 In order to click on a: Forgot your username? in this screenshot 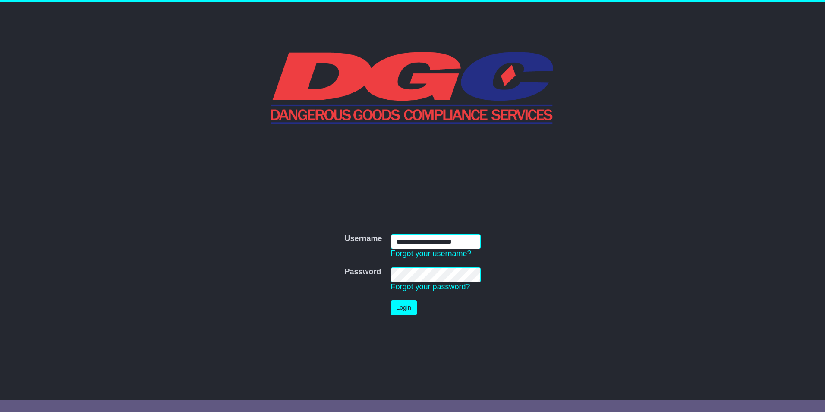, I will do `click(431, 253)`.